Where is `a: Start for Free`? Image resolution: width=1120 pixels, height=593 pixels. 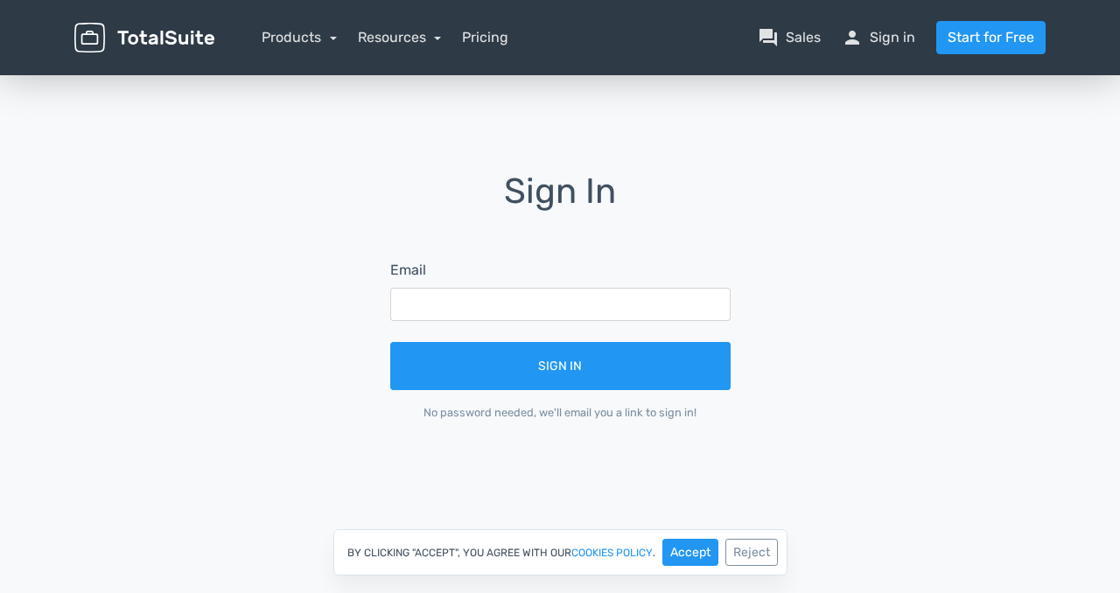 a: Start for Free is located at coordinates (990, 38).